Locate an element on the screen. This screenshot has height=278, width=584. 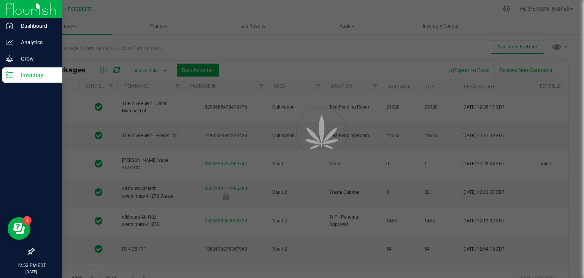
inline-svg: Grow is located at coordinates (10, 59).